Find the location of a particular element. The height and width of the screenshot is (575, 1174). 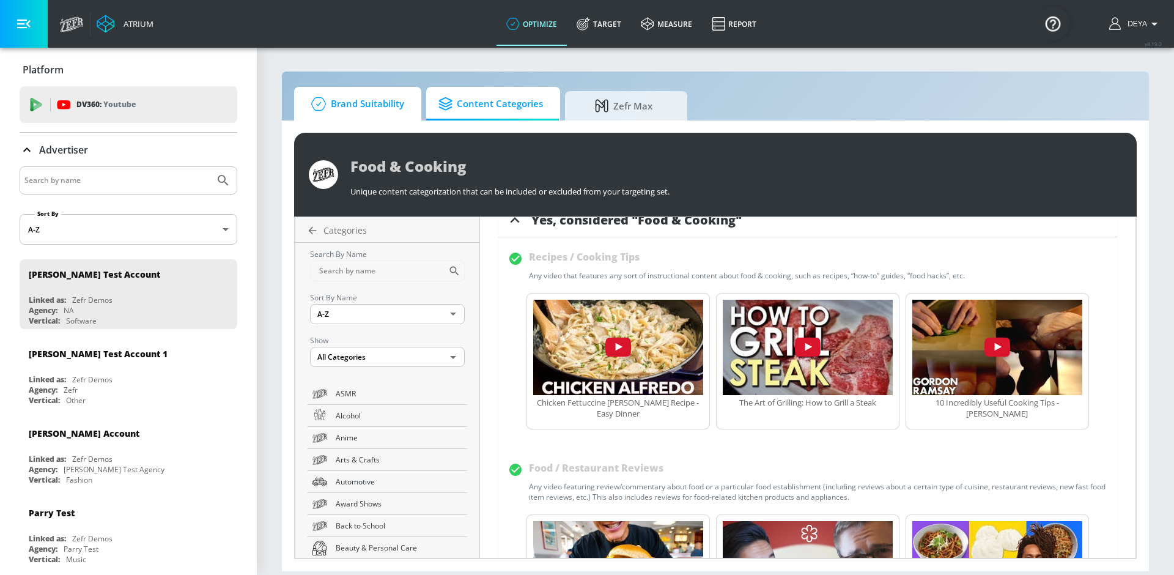

img: LPPcNPdq_j4 is located at coordinates (618, 347).